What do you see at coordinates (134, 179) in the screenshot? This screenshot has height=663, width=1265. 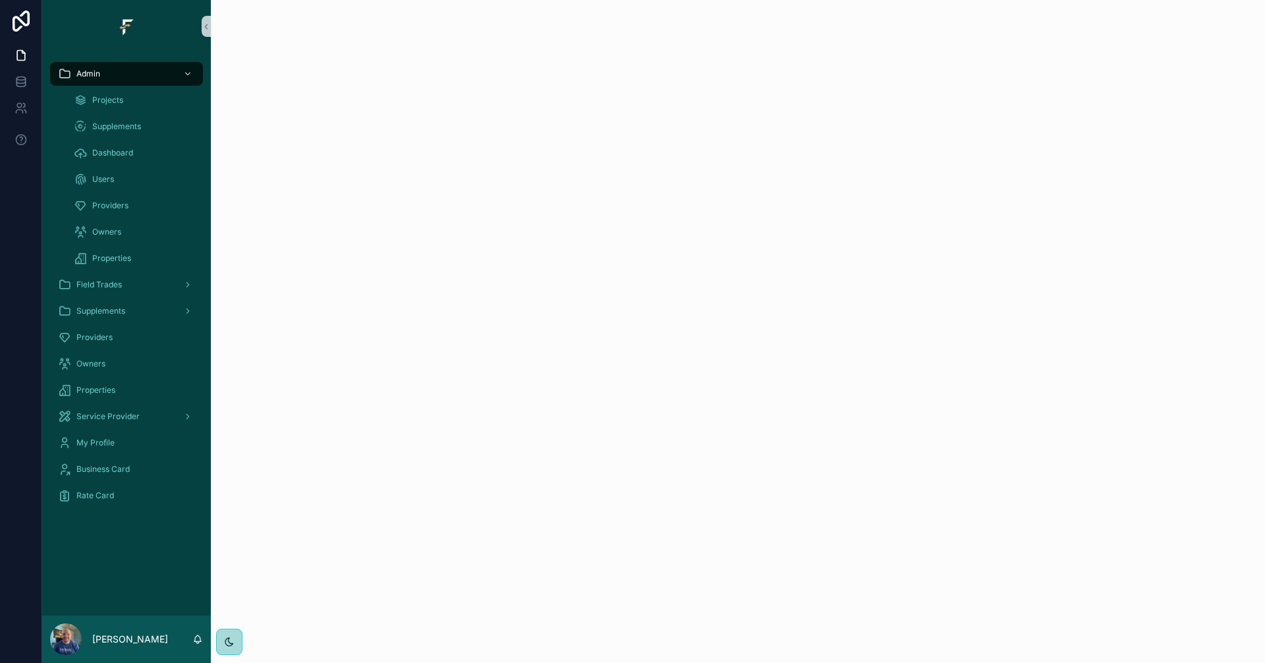 I see `a: Users` at bounding box center [134, 179].